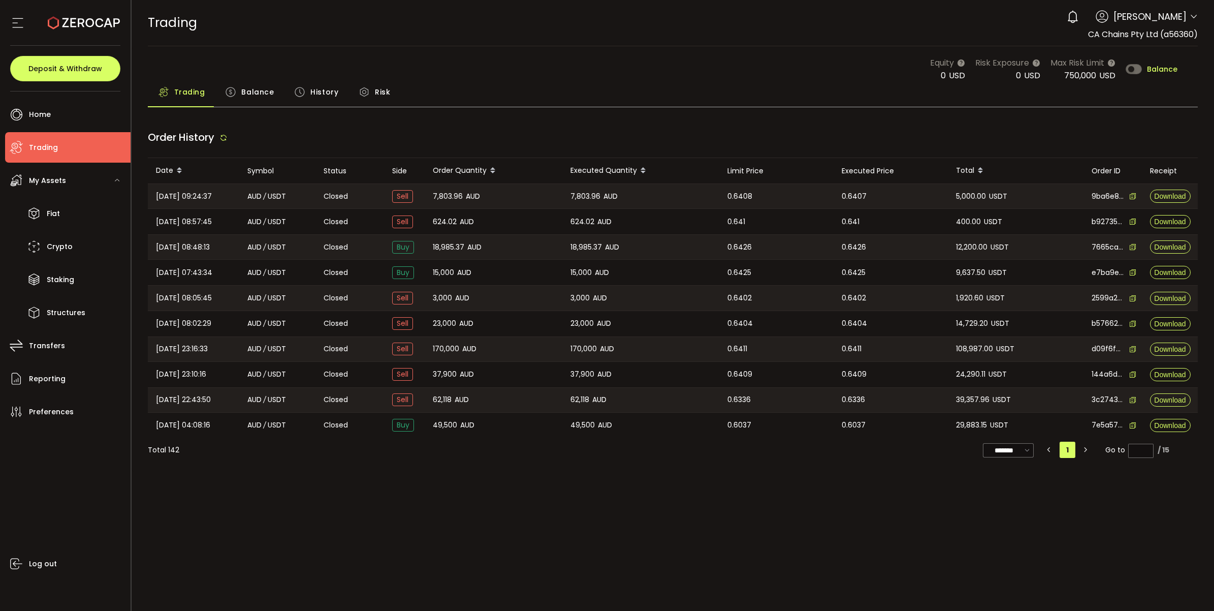 This screenshot has height=611, width=1214. I want to click on span: 7665ca89-7554-493f-af95-32222863dfaa, so click(1108, 247).